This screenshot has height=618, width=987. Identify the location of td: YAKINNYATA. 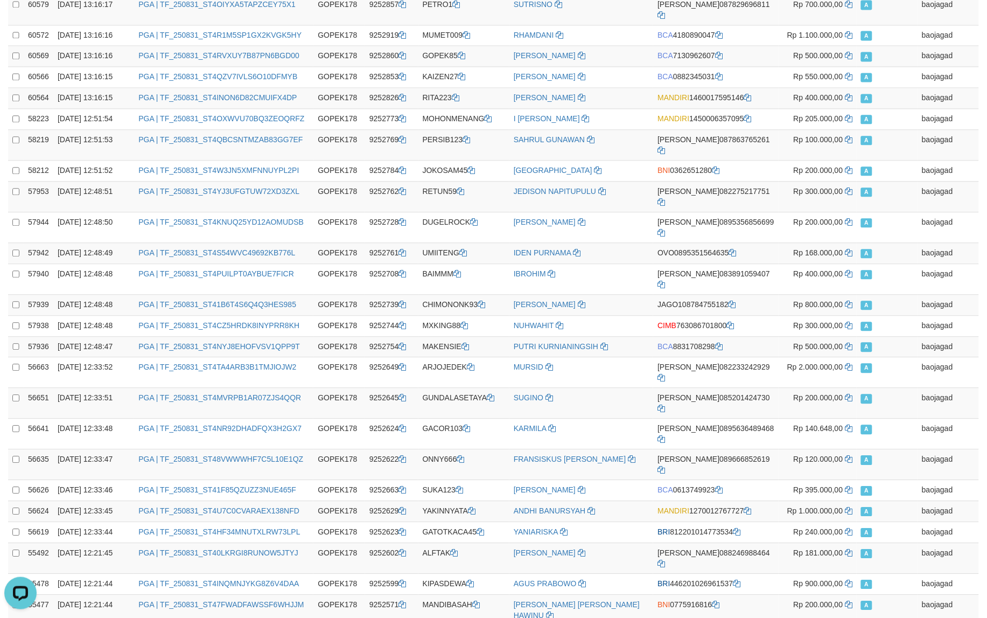
(464, 511).